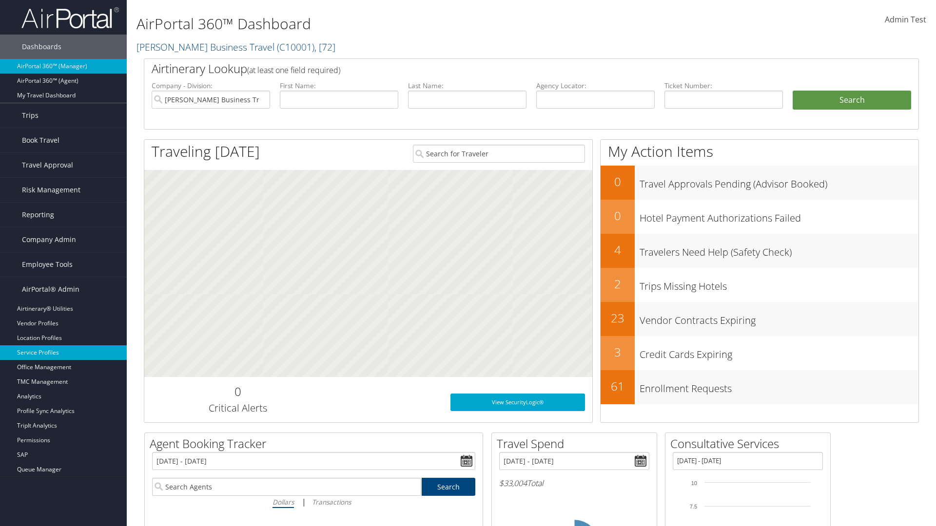 The height and width of the screenshot is (526, 936). I want to click on span: Employee Tools, so click(47, 265).